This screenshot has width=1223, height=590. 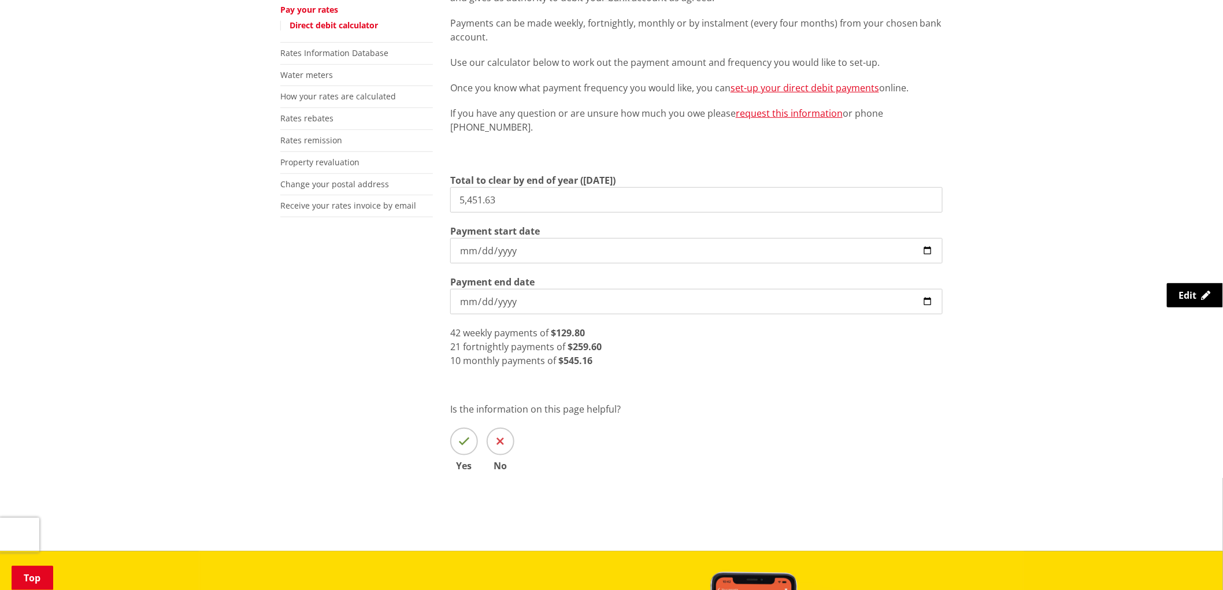 What do you see at coordinates (696, 409) in the screenshot?
I see `p: Is the information on this page helpful?` at bounding box center [696, 409].